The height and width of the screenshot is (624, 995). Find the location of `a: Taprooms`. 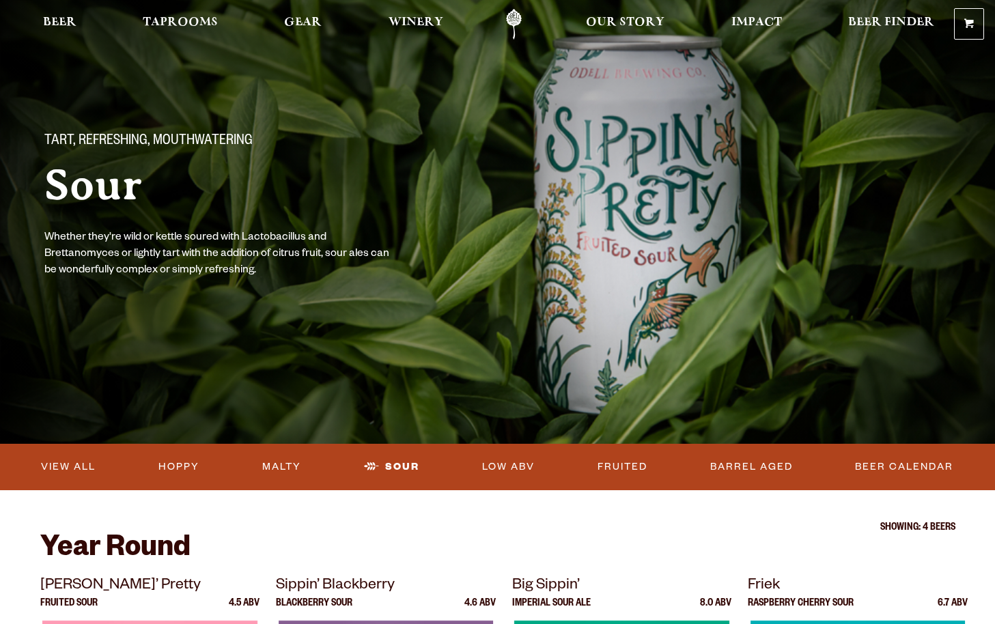

a: Taprooms is located at coordinates (180, 24).